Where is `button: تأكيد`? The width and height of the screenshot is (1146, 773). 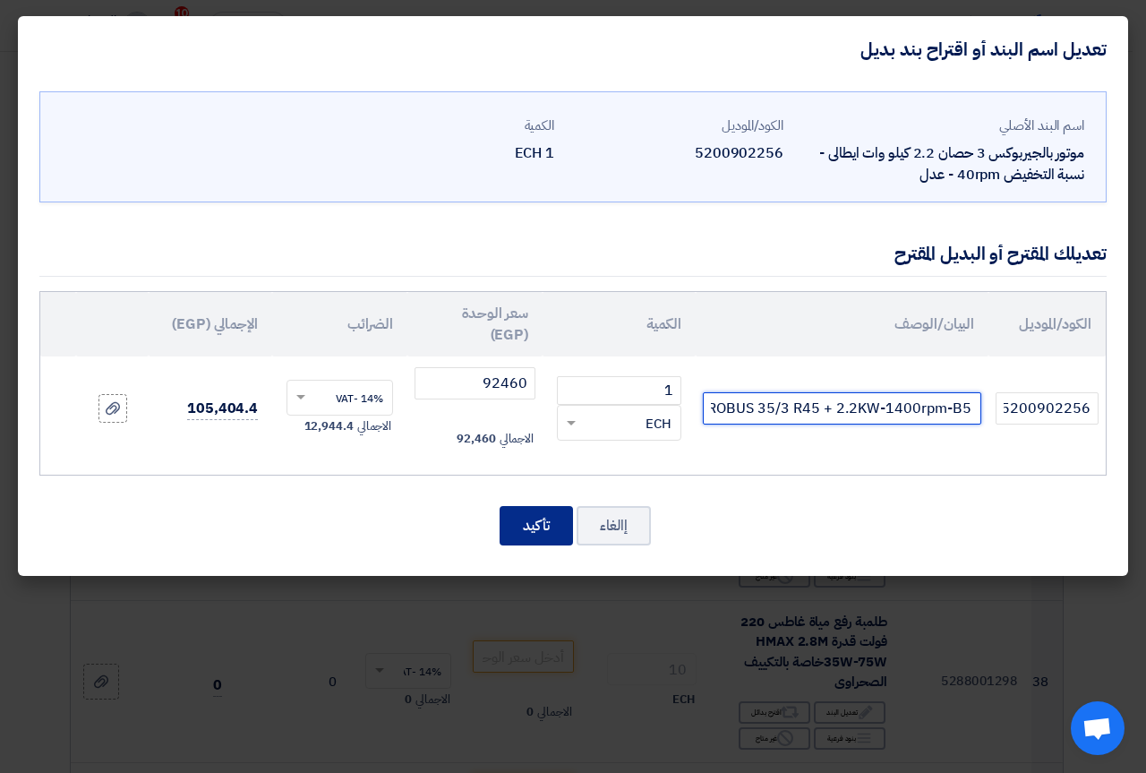
button: تأكيد is located at coordinates (536, 526).